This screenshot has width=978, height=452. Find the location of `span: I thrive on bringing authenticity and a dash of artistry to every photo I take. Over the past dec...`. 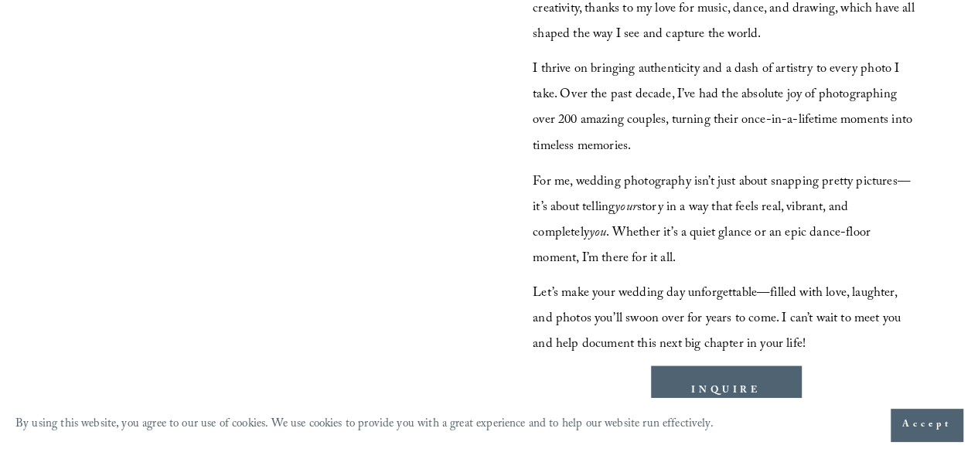

span: I thrive on bringing authenticity and a dash of artistry to every photo I take. Over the past dec... is located at coordinates (724, 108).